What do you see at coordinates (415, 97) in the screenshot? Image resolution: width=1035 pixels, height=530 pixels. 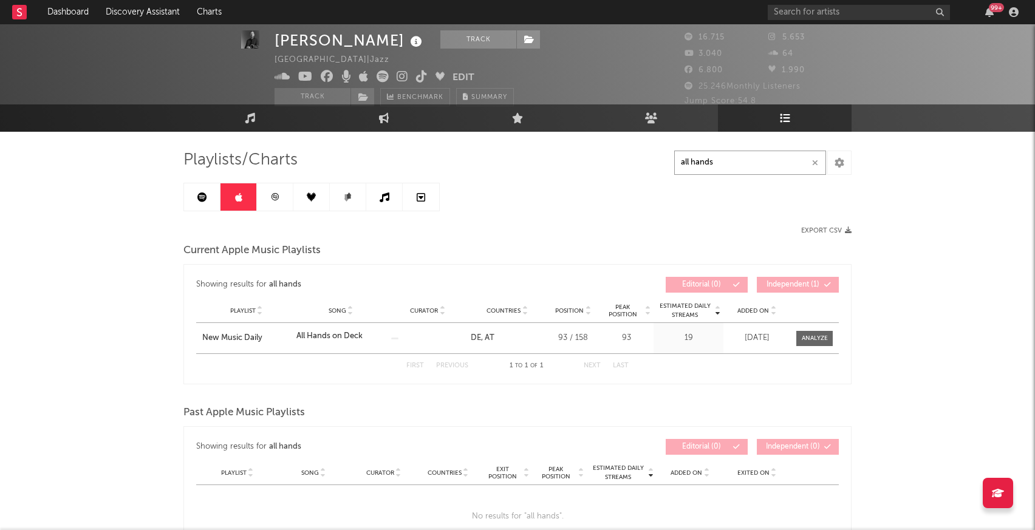 I see `a: Benchmark` at bounding box center [415, 97].